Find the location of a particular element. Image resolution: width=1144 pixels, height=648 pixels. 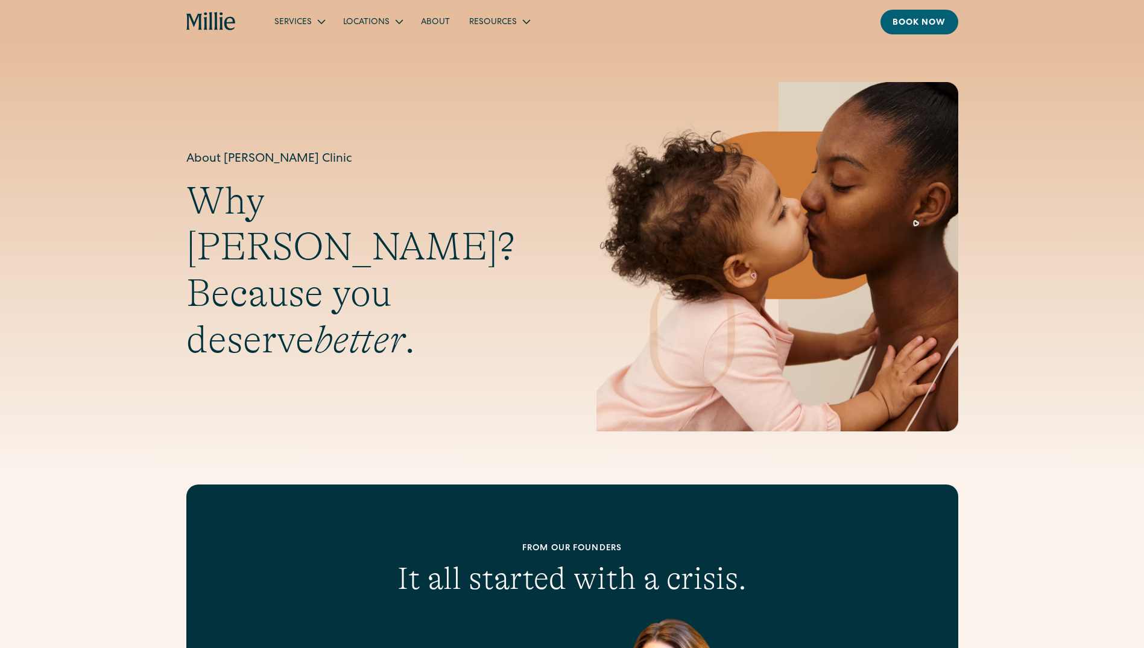

em: better is located at coordinates (360, 340).